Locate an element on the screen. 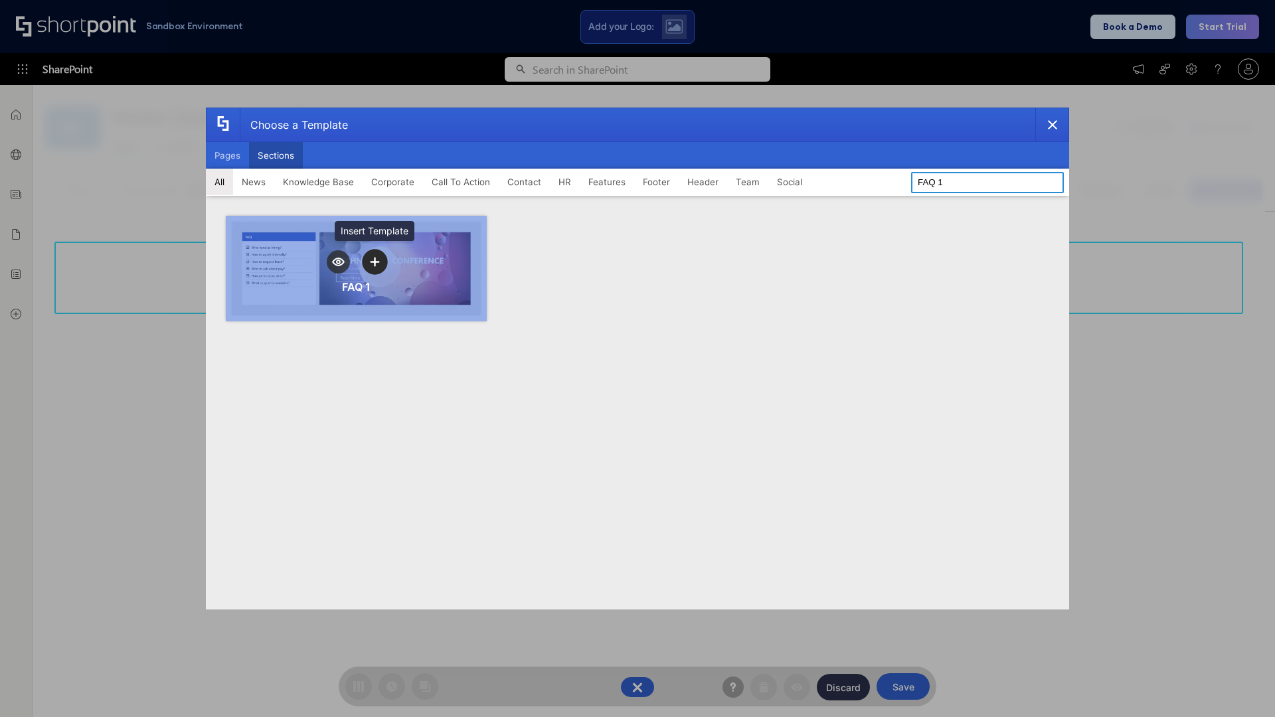  div: template selector is located at coordinates (637, 358).